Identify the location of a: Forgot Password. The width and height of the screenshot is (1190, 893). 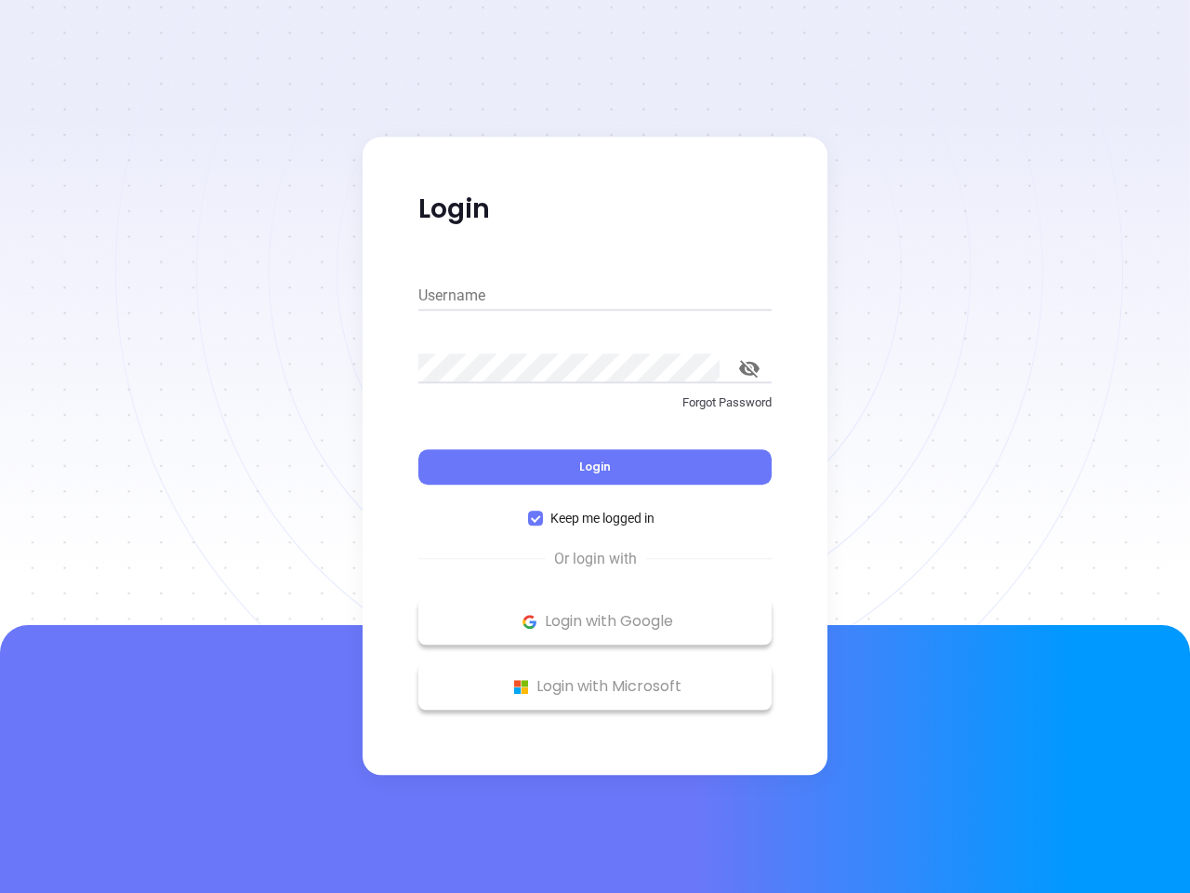
(595, 410).